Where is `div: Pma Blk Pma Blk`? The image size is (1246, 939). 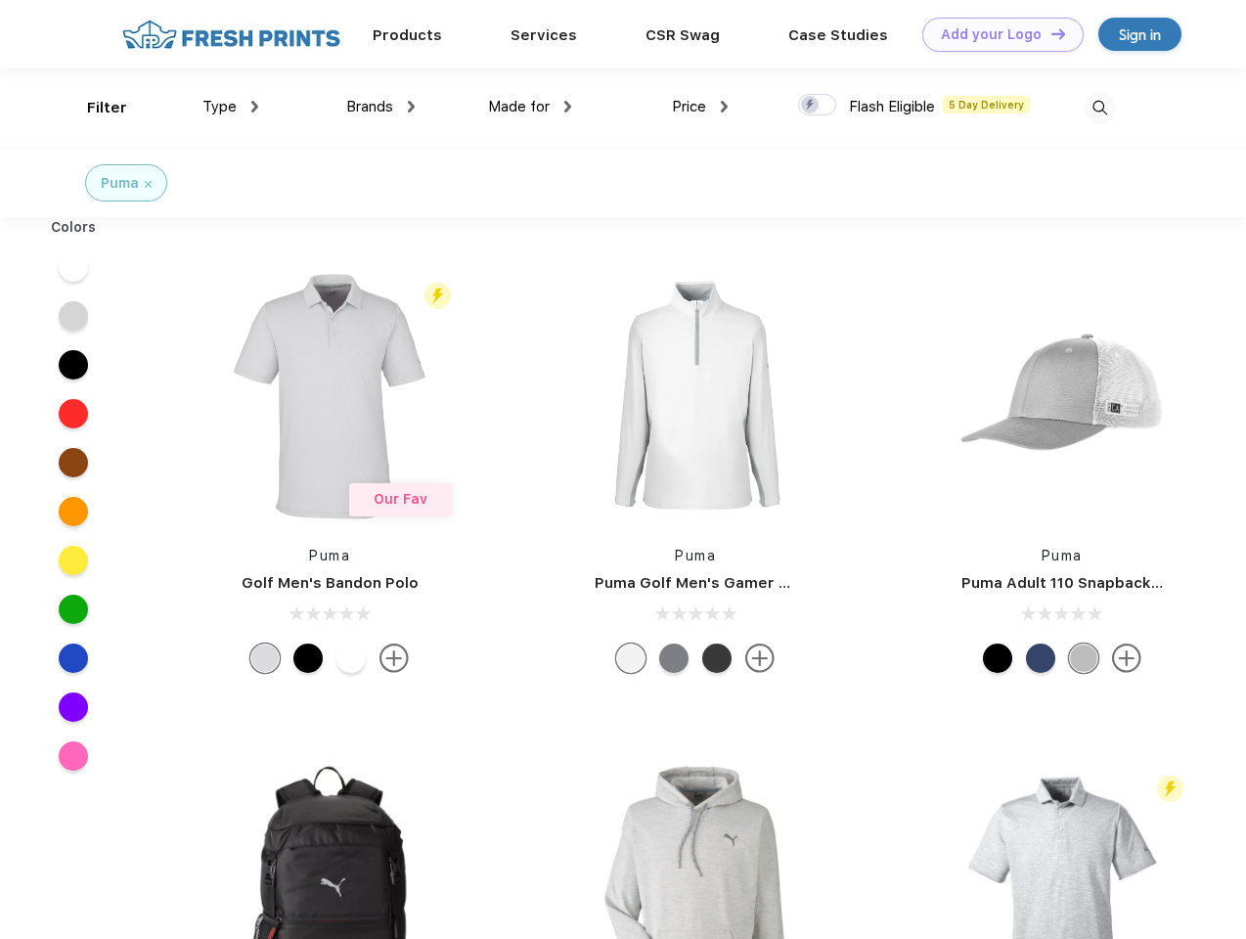 div: Pma Blk Pma Blk is located at coordinates (998, 658).